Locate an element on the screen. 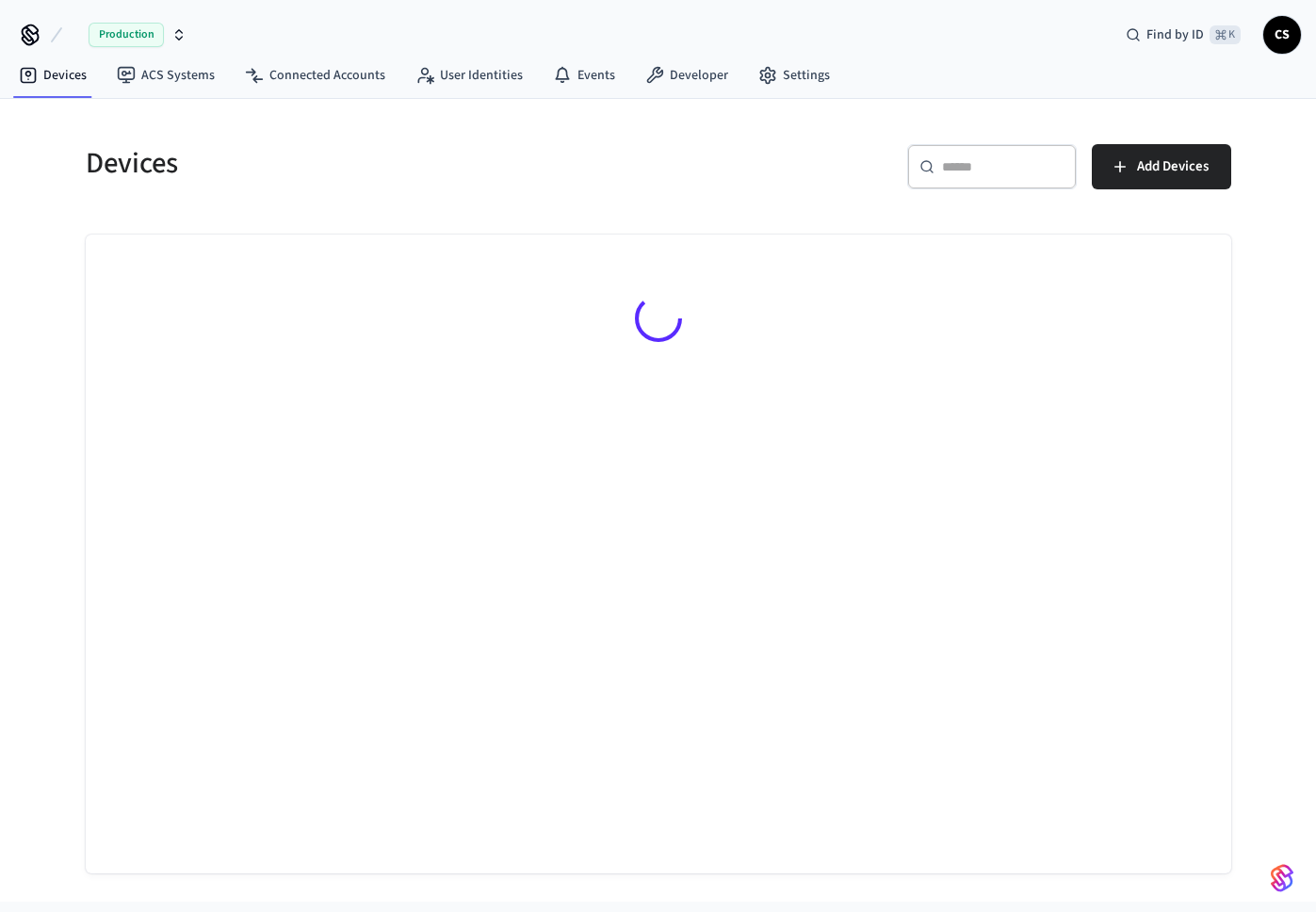 The height and width of the screenshot is (912, 1316). div: Find by ID⌘ K is located at coordinates (1183, 35).